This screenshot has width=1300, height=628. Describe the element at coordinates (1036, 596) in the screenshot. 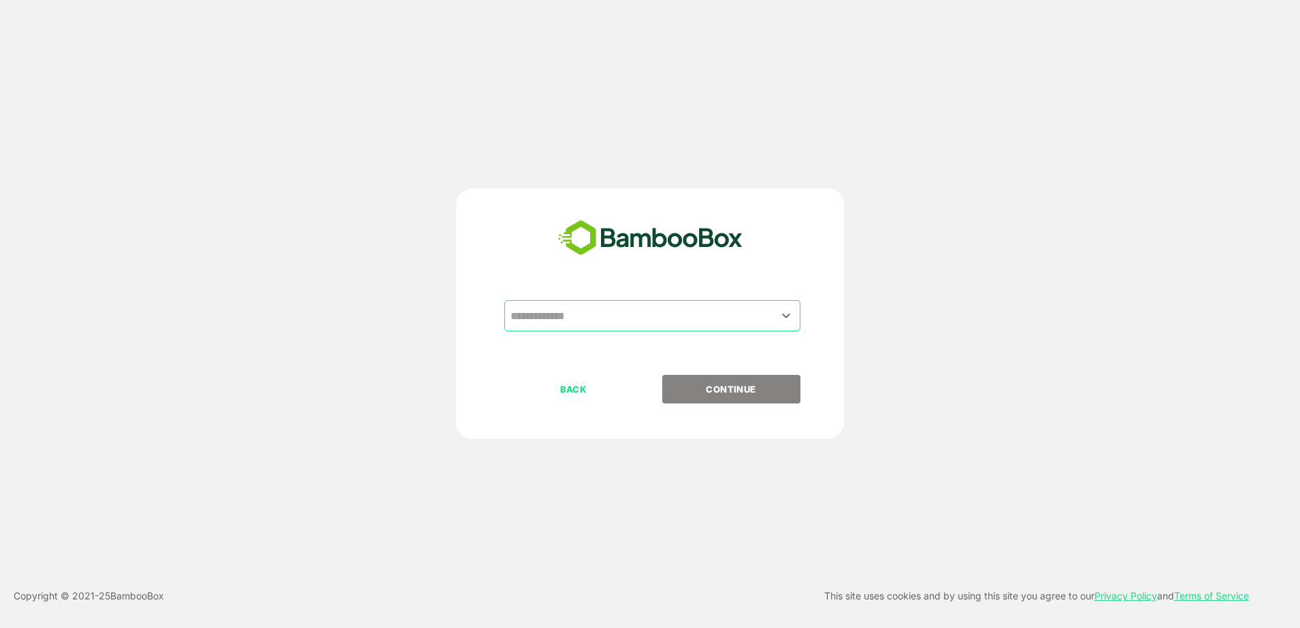

I see `p: This site uses cookies and by using this site you agree to our and` at that location.